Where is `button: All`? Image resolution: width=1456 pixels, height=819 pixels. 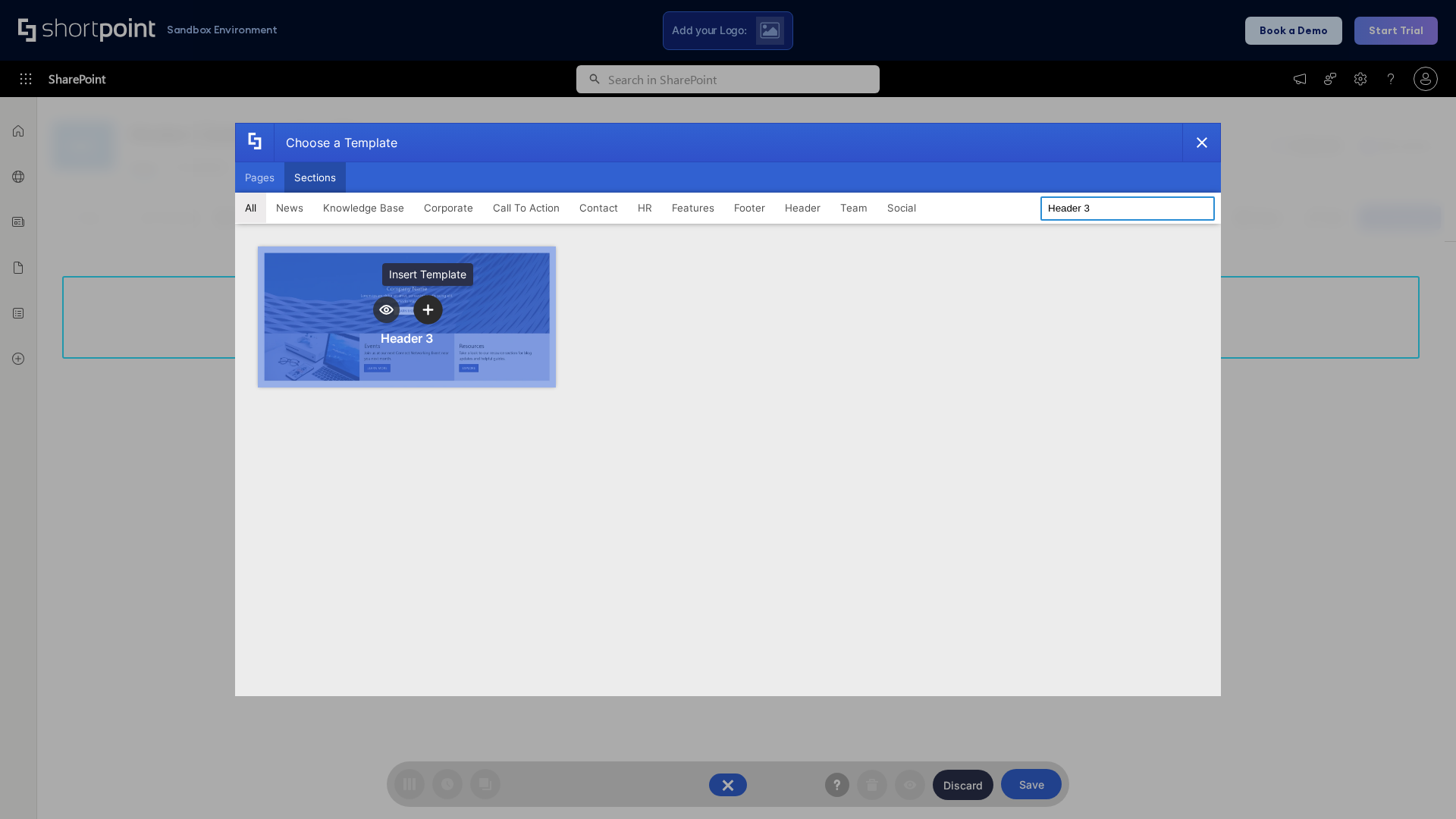
button: All is located at coordinates (250, 208).